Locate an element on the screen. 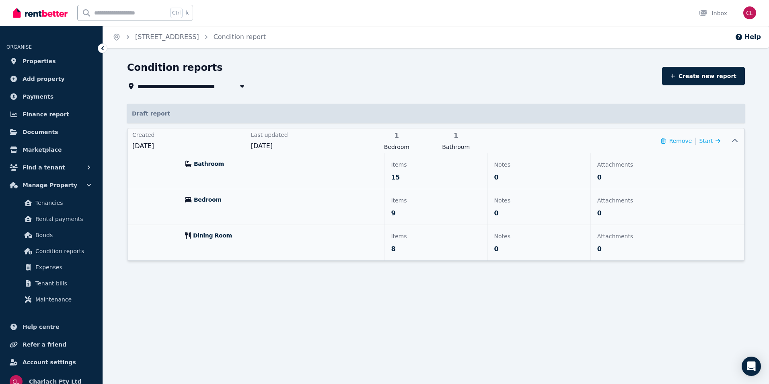  a: Bonds is located at coordinates (51, 235).